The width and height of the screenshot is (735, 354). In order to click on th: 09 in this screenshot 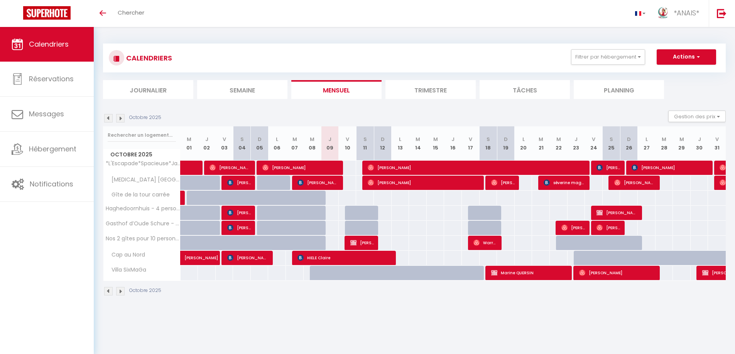, I will do `click(330, 143)`.